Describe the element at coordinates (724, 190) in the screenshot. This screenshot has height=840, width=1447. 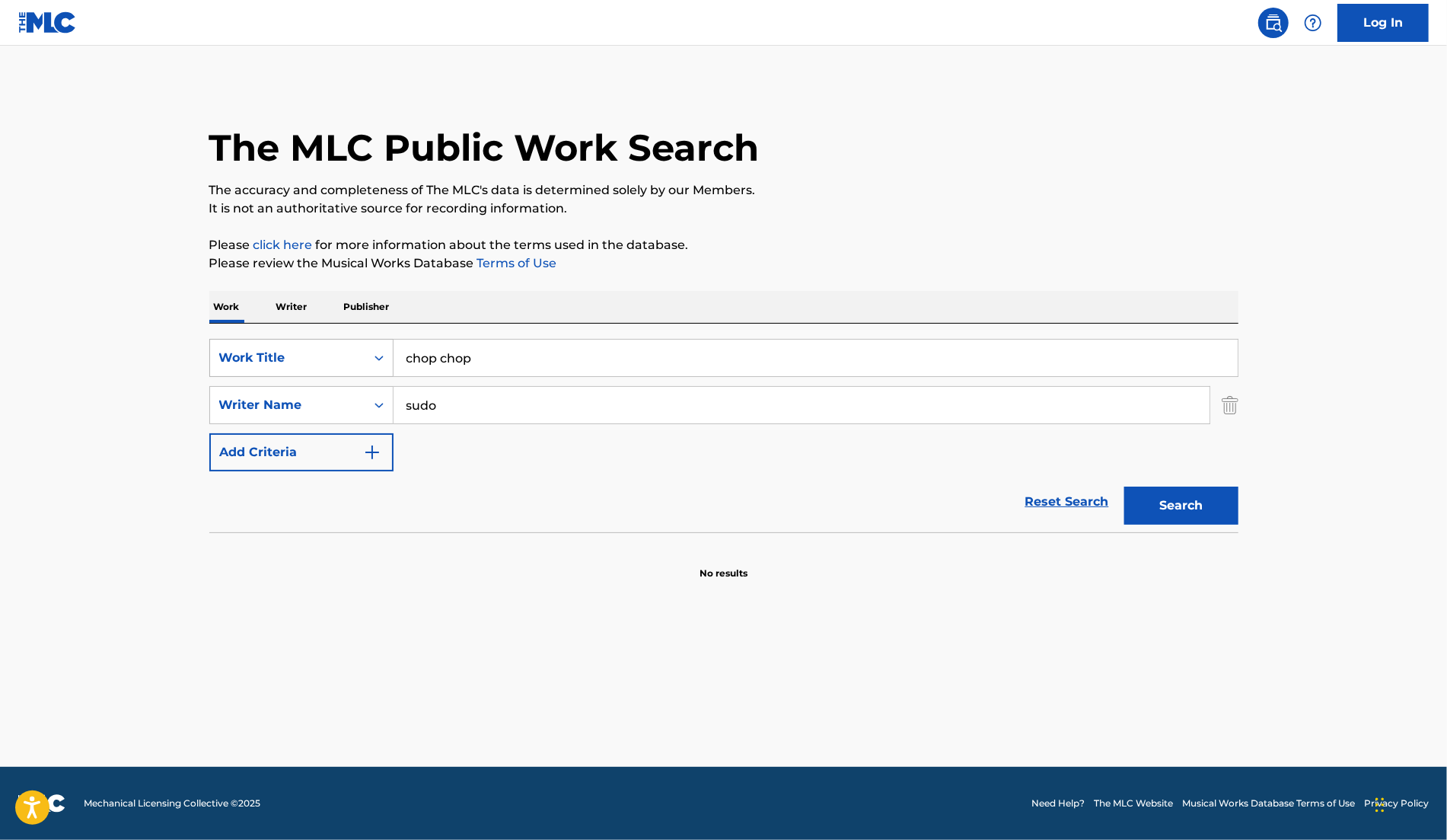
I see `p: The accuracy and completeness of The MLC's data is determined solely by our Members.` at that location.